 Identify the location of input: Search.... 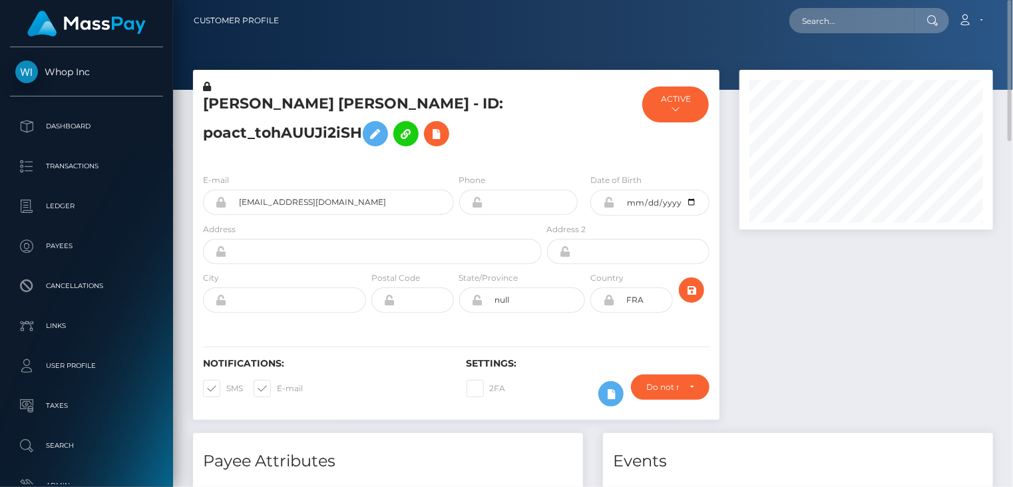
(852, 21).